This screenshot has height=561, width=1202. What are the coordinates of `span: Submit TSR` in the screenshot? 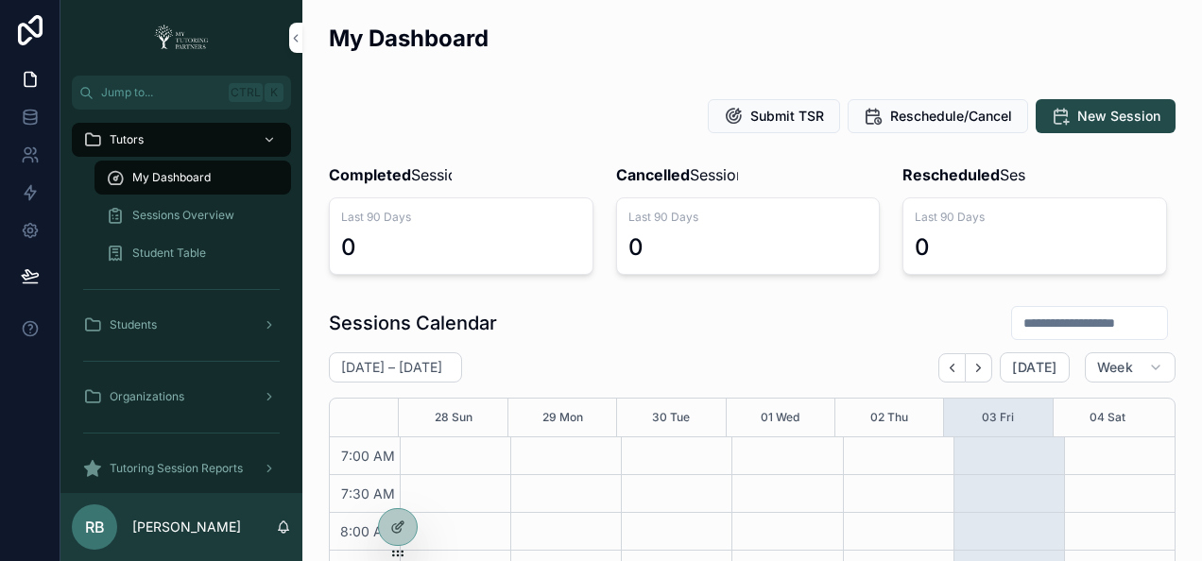 It's located at (787, 116).